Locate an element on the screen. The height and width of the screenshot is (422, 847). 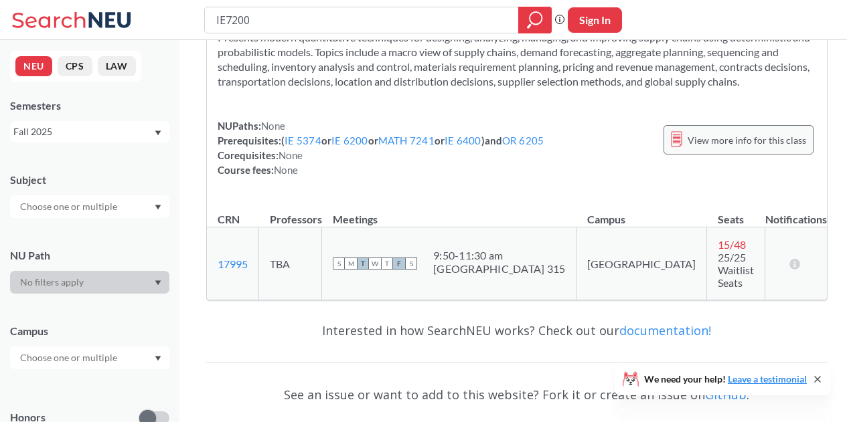
div: 9:50 - 11:30 am is located at coordinates (499, 256).